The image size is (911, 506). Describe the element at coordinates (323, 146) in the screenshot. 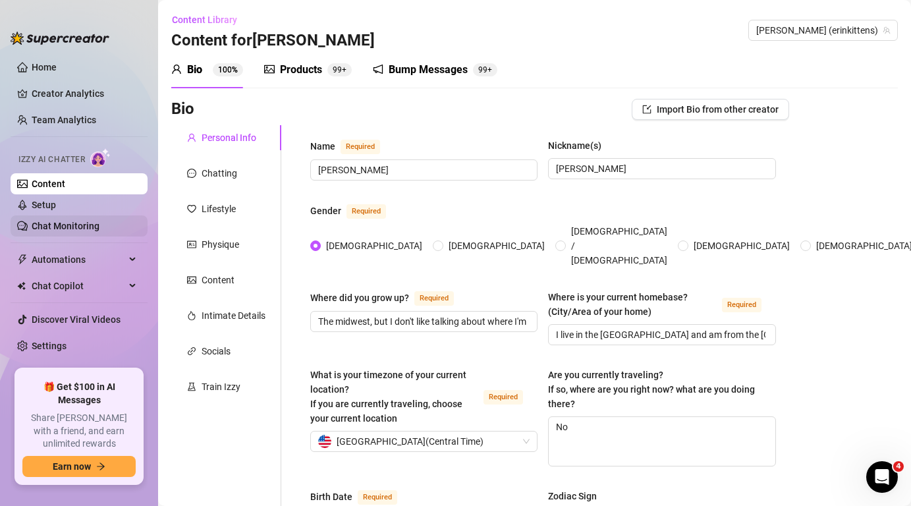

I see `div: Name` at that location.